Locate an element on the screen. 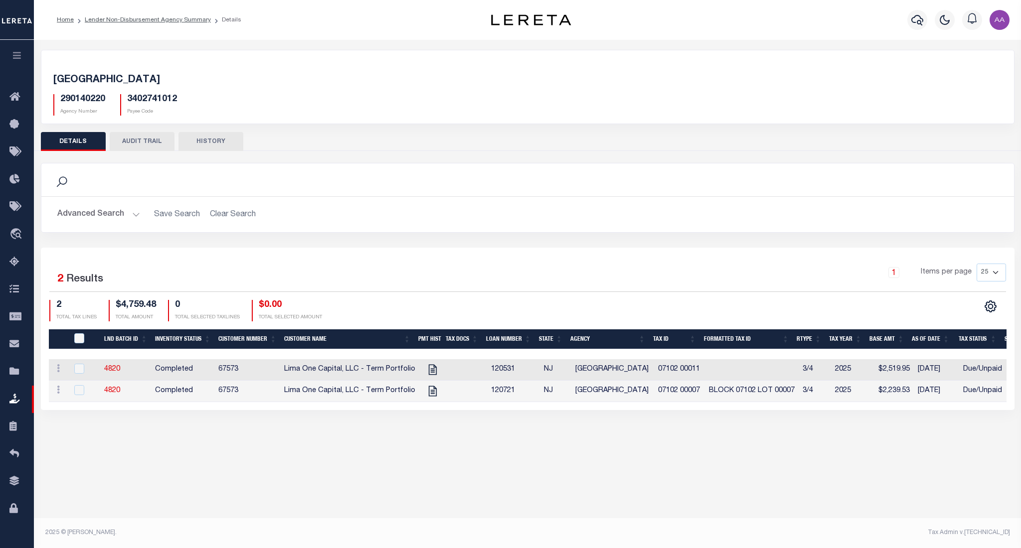 The height and width of the screenshot is (548, 1021). td: BLOCK 07102 LOT 00007 is located at coordinates (752, 391).